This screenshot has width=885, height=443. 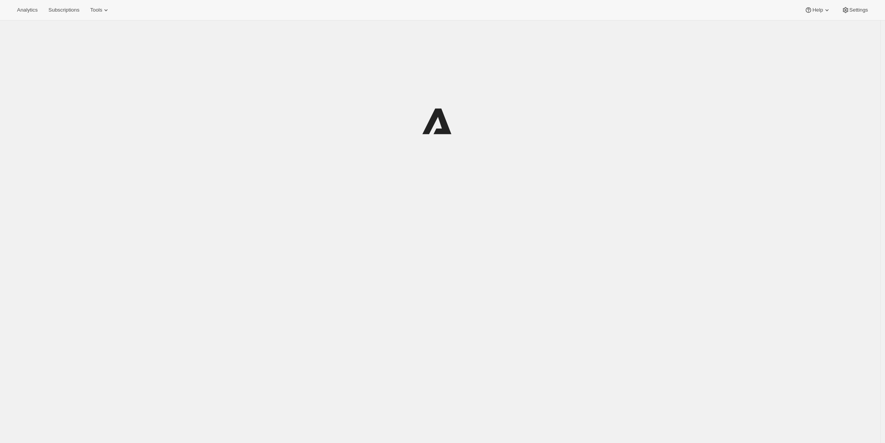 I want to click on button: Analytics, so click(x=27, y=10).